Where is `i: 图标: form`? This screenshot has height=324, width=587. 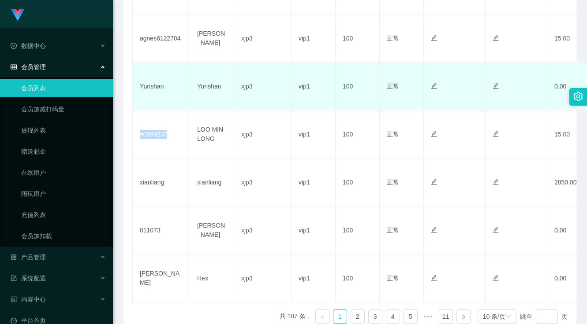
i: 图标: form is located at coordinates (14, 279).